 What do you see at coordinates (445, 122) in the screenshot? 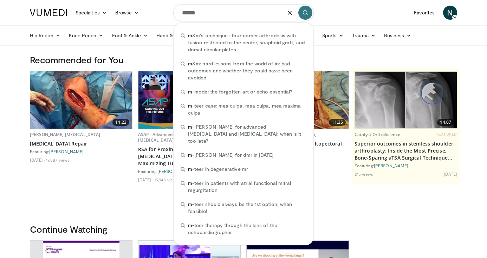
I see `span: 14:07` at bounding box center [445, 122].